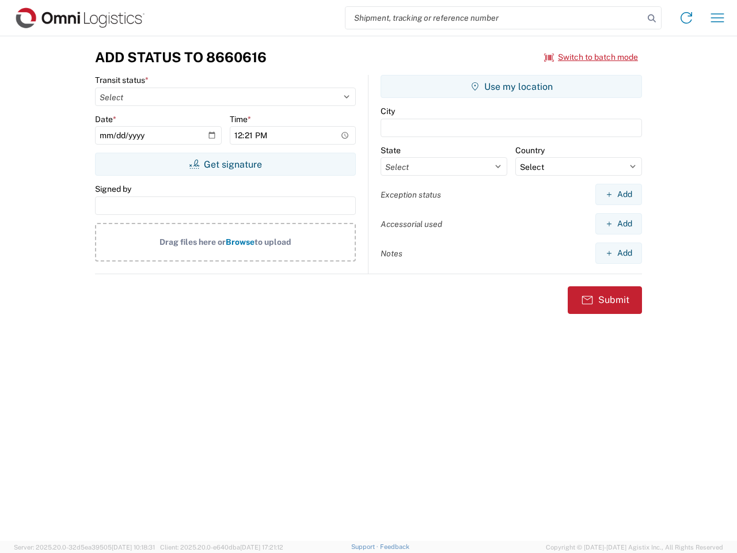 Image resolution: width=737 pixels, height=553 pixels. What do you see at coordinates (391, 150) in the screenshot?
I see `label: State` at bounding box center [391, 150].